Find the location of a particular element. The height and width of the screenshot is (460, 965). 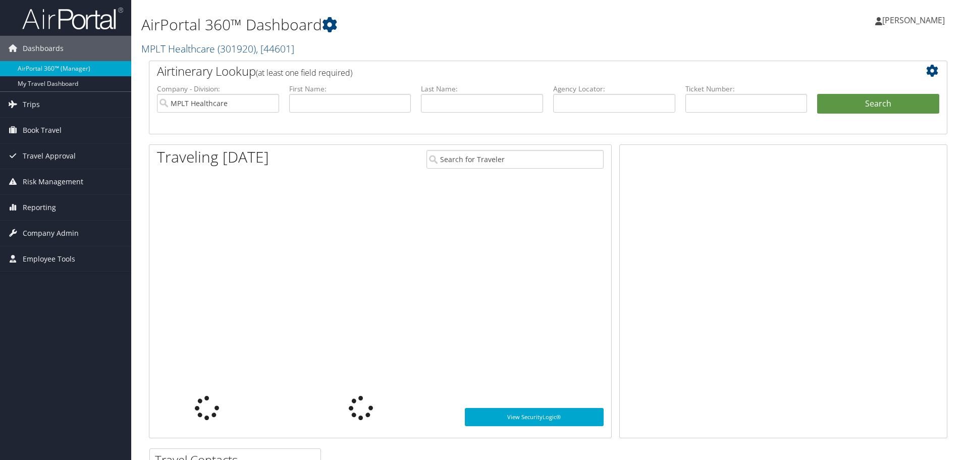

a: View SecurityLogic® is located at coordinates (534, 417).